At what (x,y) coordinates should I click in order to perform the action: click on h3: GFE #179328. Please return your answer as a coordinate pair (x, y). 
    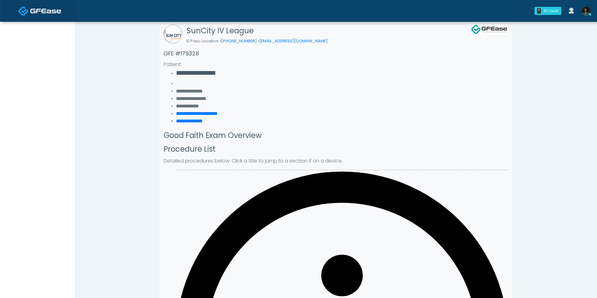
    Looking at the image, I should click on (336, 53).